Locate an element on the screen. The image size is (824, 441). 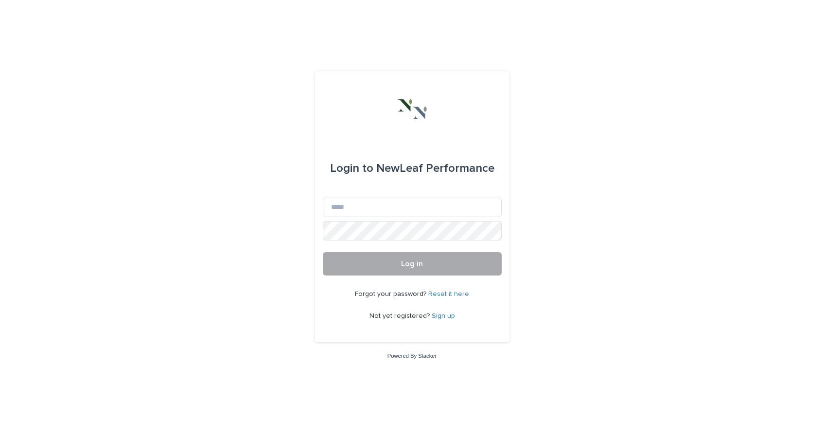
span: Log in is located at coordinates (412, 264).